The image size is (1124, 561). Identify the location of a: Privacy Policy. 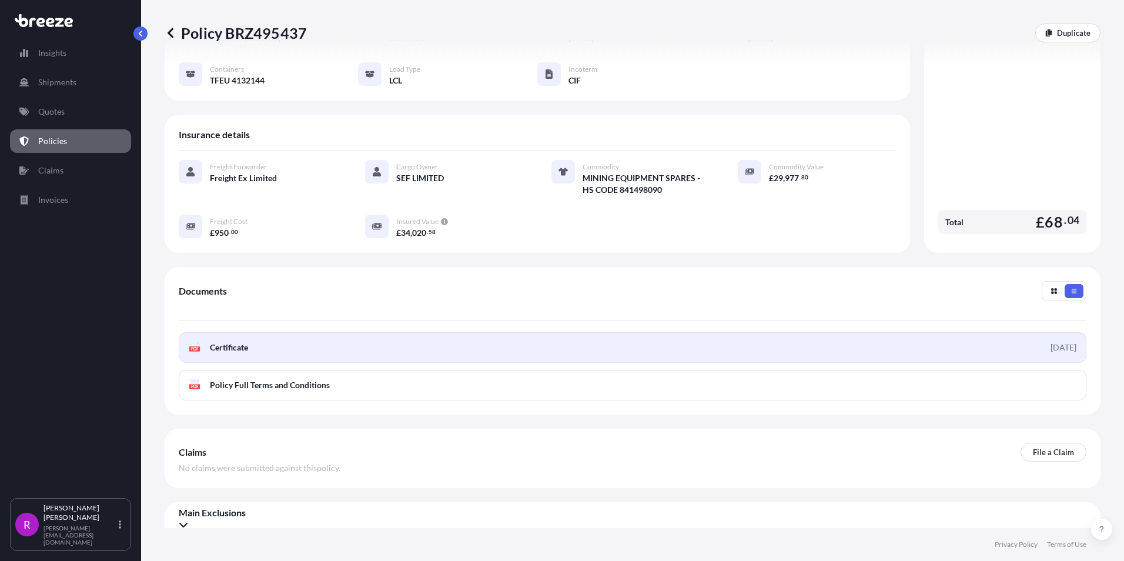
(1016, 545).